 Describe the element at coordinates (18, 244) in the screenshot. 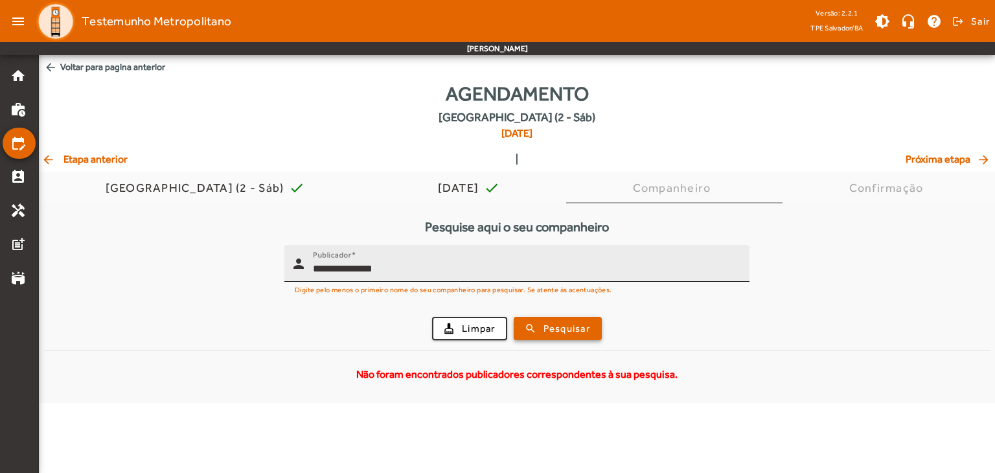

I see `mat-icon: post_add` at that location.